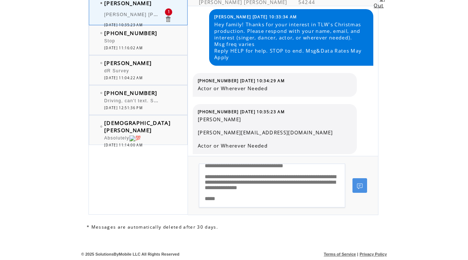  What do you see at coordinates (154, 100) in the screenshot?
I see `span: Driving, can't text. Sent from MY ROGUE` at bounding box center [154, 100].